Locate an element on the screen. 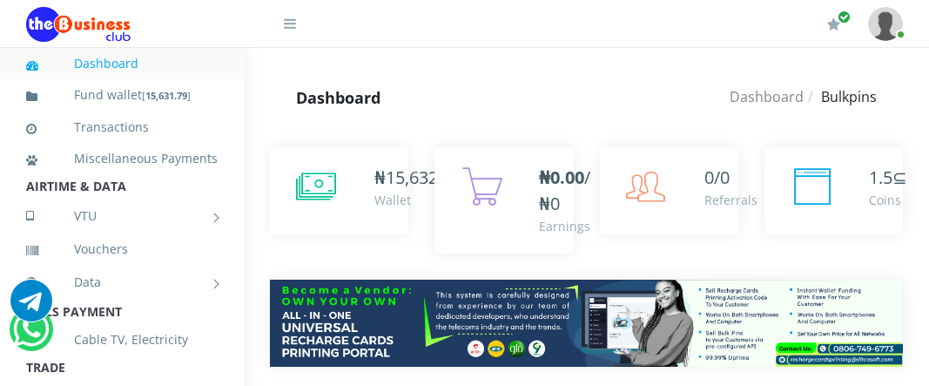  span: 15,632 is located at coordinates (412, 177).